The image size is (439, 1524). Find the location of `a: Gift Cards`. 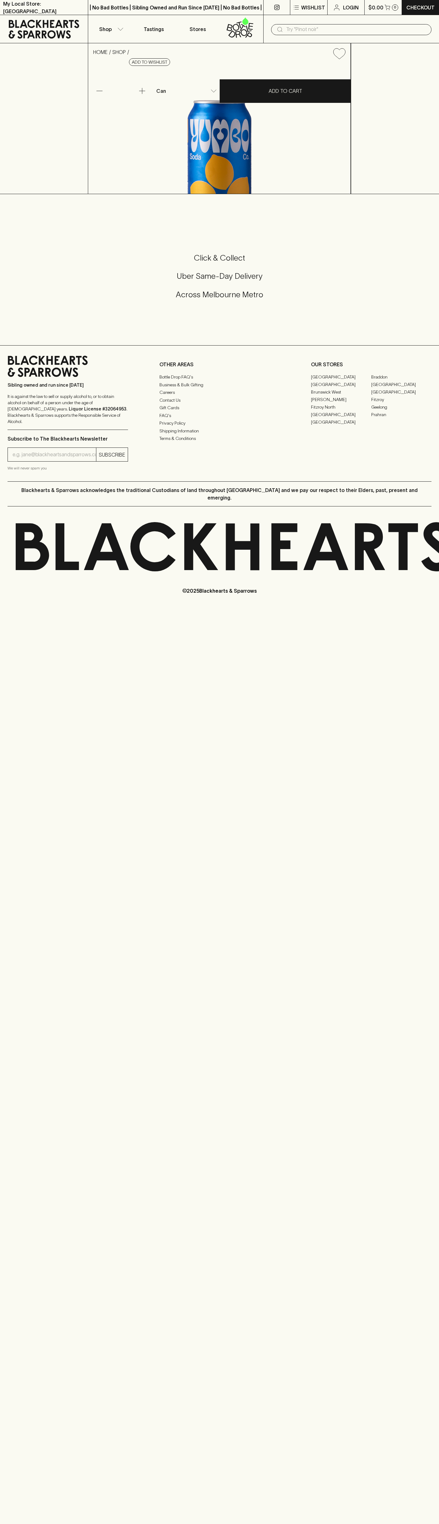

a: Gift Cards is located at coordinates (220, 408).